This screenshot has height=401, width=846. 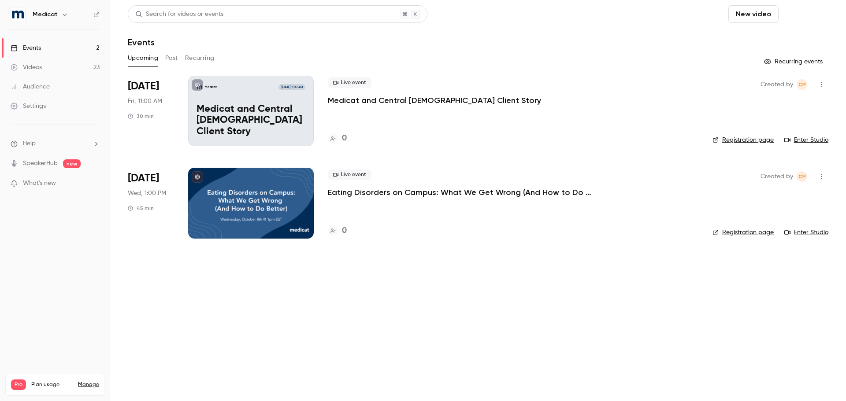 What do you see at coordinates (753, 14) in the screenshot?
I see `button: New video` at bounding box center [753, 14].